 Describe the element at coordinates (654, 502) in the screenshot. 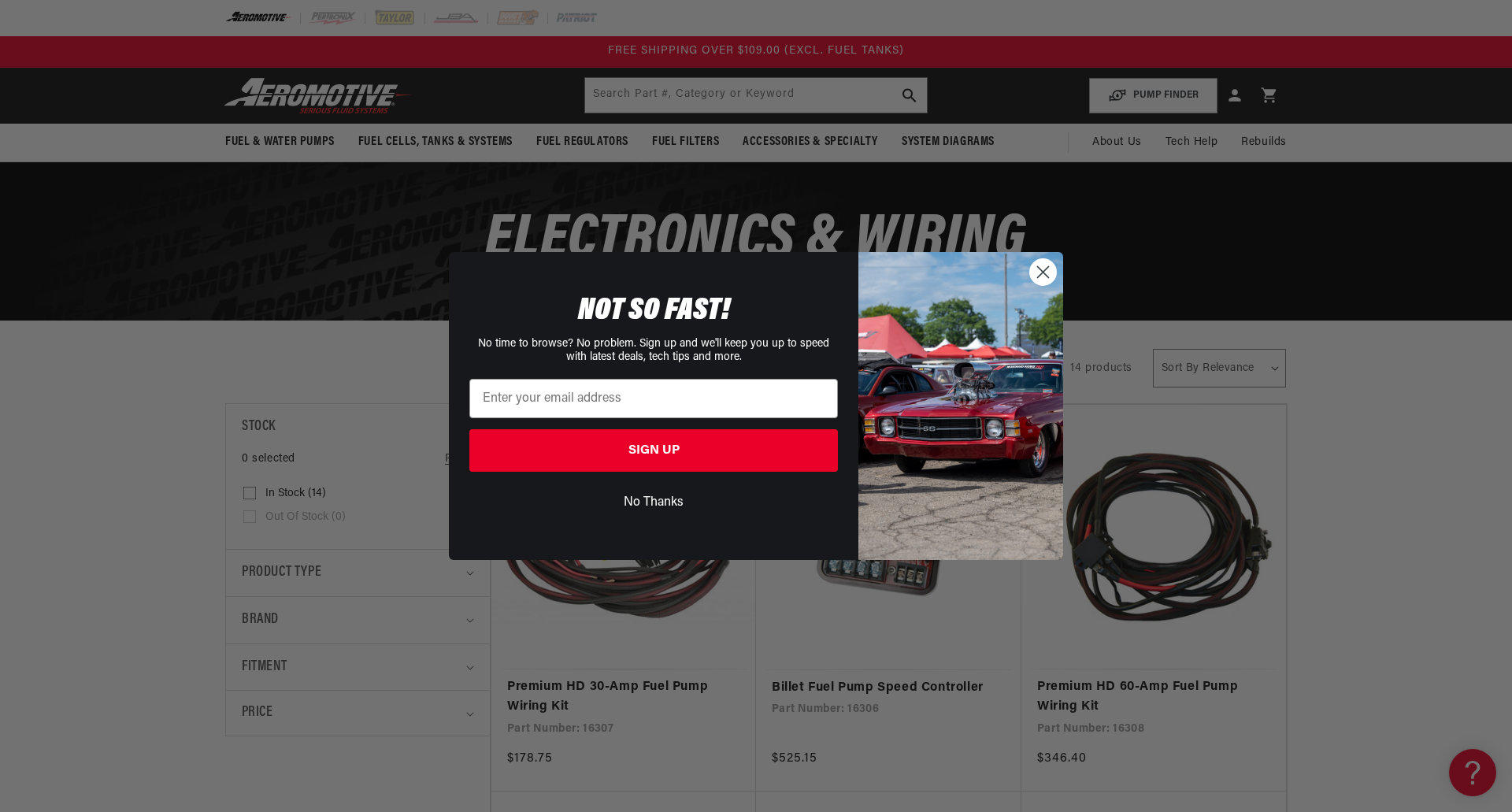

I see `button: No Thanks` at that location.